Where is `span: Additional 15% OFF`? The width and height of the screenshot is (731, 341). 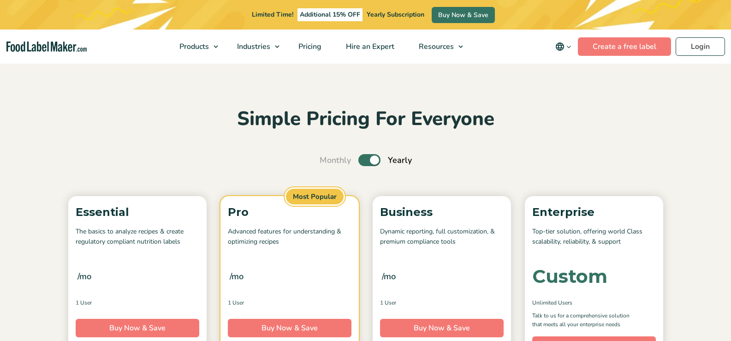 span: Additional 15% OFF is located at coordinates (330, 15).